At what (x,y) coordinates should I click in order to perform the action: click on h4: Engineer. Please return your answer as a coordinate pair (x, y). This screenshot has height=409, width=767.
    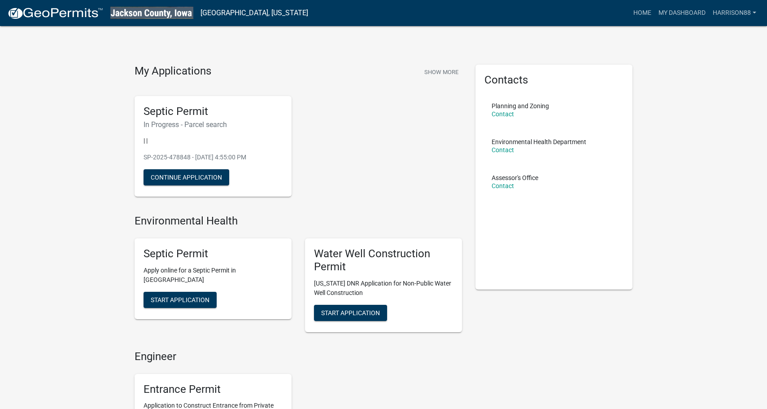
    Looking at the image, I should click on (298, 356).